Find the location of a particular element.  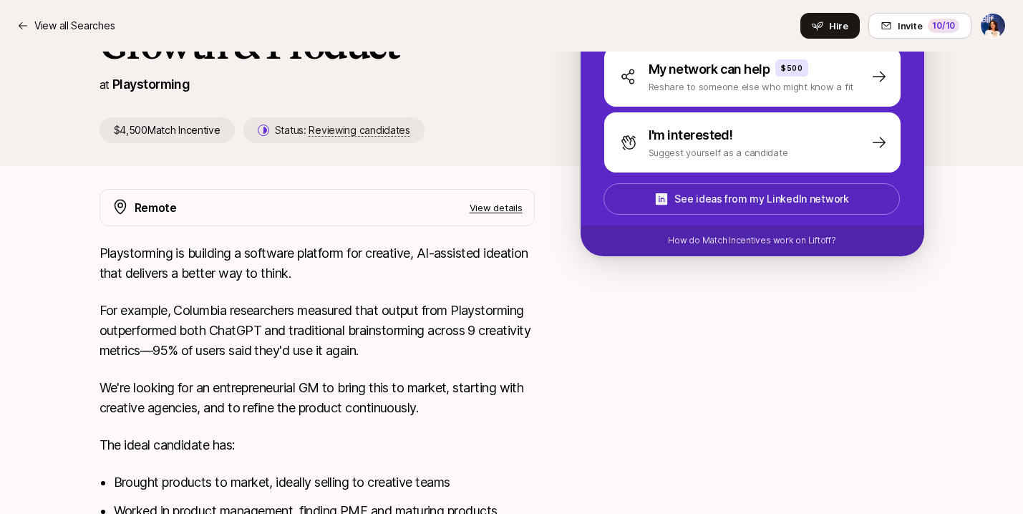

p: Playstorming is building a software platform for creative, AI-assisted ideation that delivers a b... is located at coordinates (317, 263).